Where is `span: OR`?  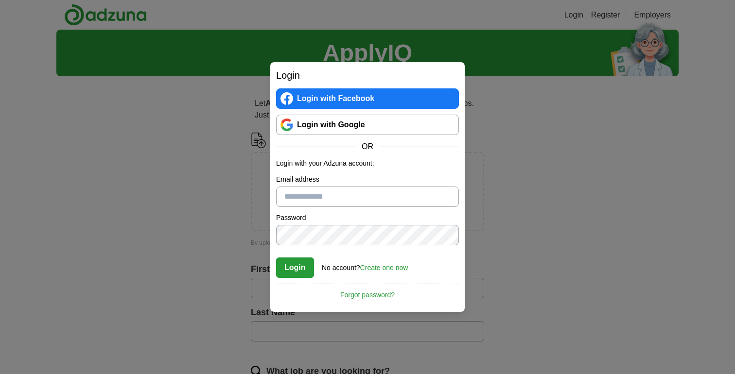 span: OR is located at coordinates (367, 147).